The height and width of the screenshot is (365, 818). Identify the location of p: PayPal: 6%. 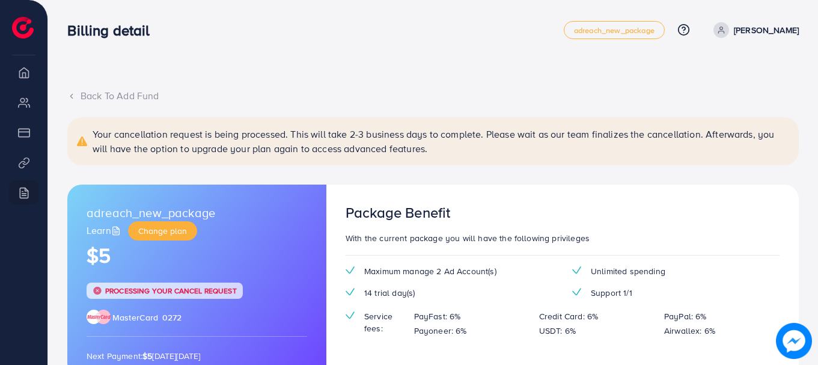
(685, 316).